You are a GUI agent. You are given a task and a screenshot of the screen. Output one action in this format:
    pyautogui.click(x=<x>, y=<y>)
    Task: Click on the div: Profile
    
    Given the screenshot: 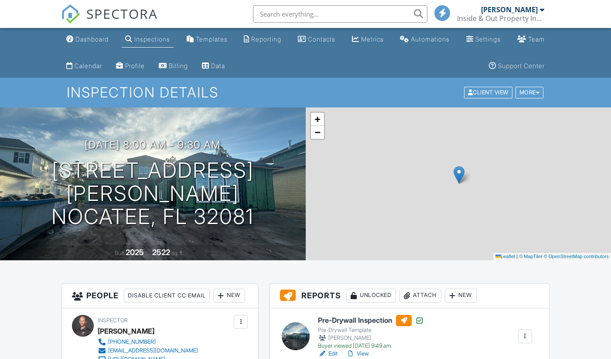 What is the action you would take?
    pyautogui.click(x=135, y=65)
    